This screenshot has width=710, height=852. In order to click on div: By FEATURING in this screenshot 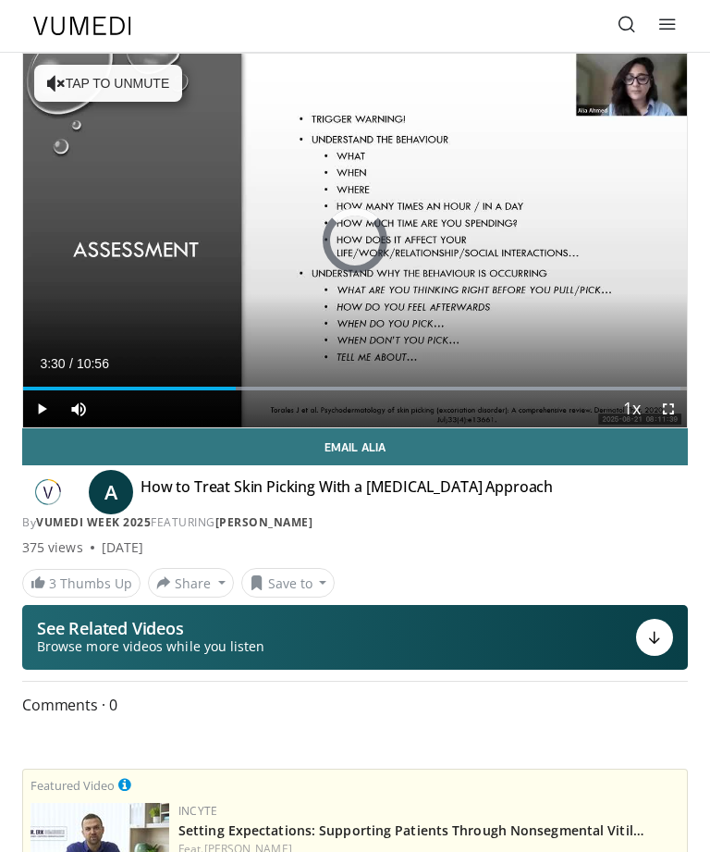, I will do `click(355, 523)`.